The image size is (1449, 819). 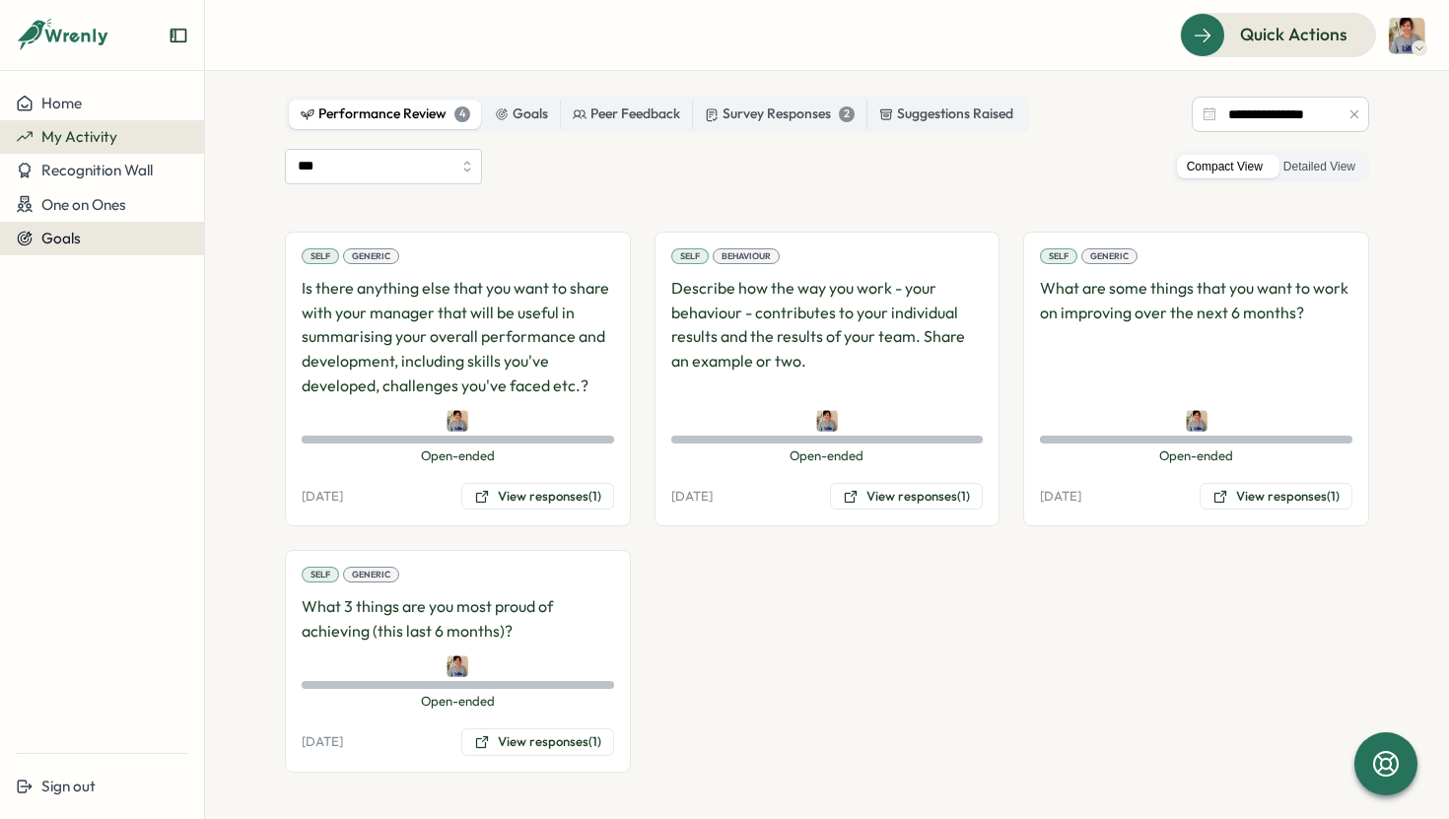 What do you see at coordinates (178, 35) in the screenshot?
I see `button: Expand sidebar` at bounding box center [178, 35].